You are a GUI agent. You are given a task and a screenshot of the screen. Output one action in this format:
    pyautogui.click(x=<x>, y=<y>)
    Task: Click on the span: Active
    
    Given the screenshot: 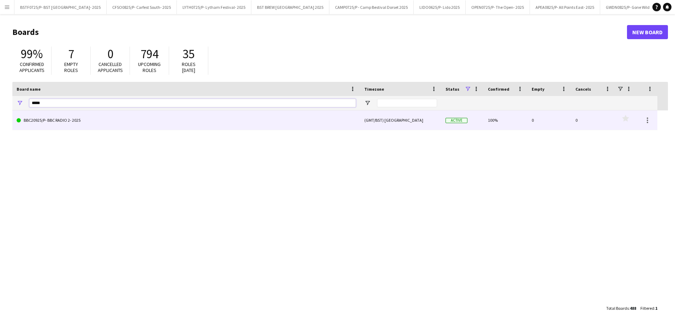 What is the action you would take?
    pyautogui.click(x=457, y=120)
    